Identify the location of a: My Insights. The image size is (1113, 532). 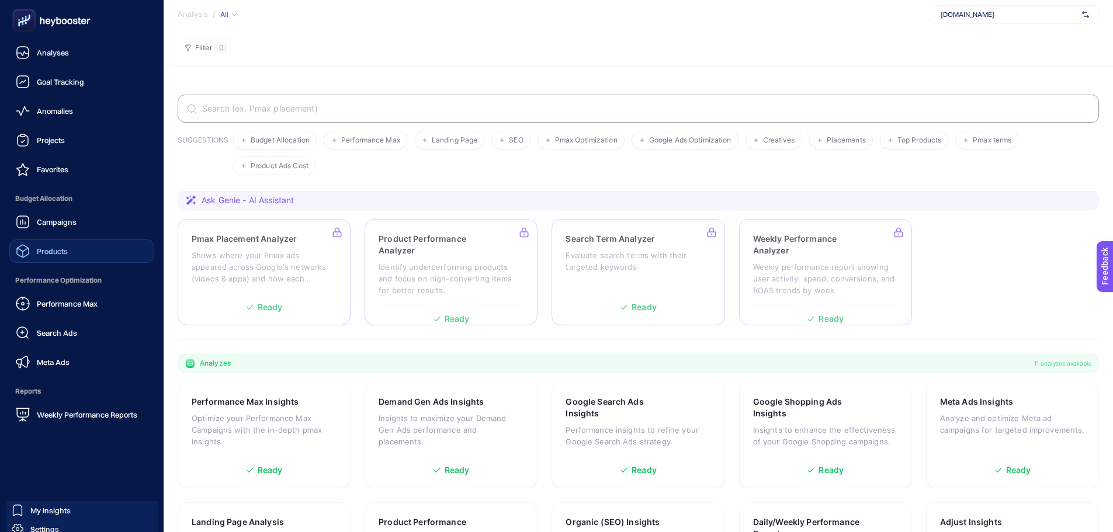
(82, 511).